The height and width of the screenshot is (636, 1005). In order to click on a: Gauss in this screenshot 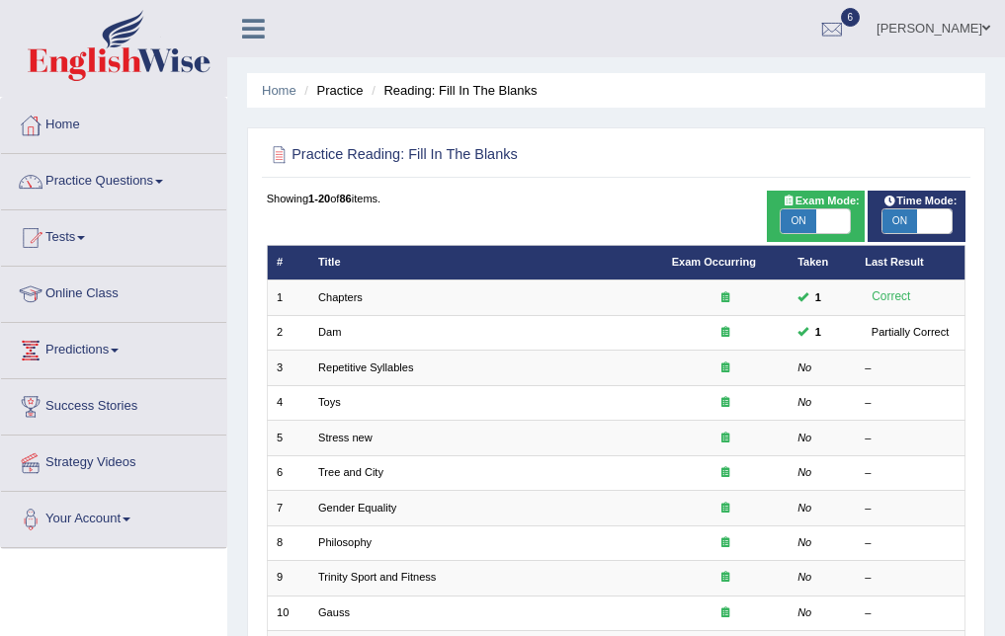, I will do `click(334, 612)`.